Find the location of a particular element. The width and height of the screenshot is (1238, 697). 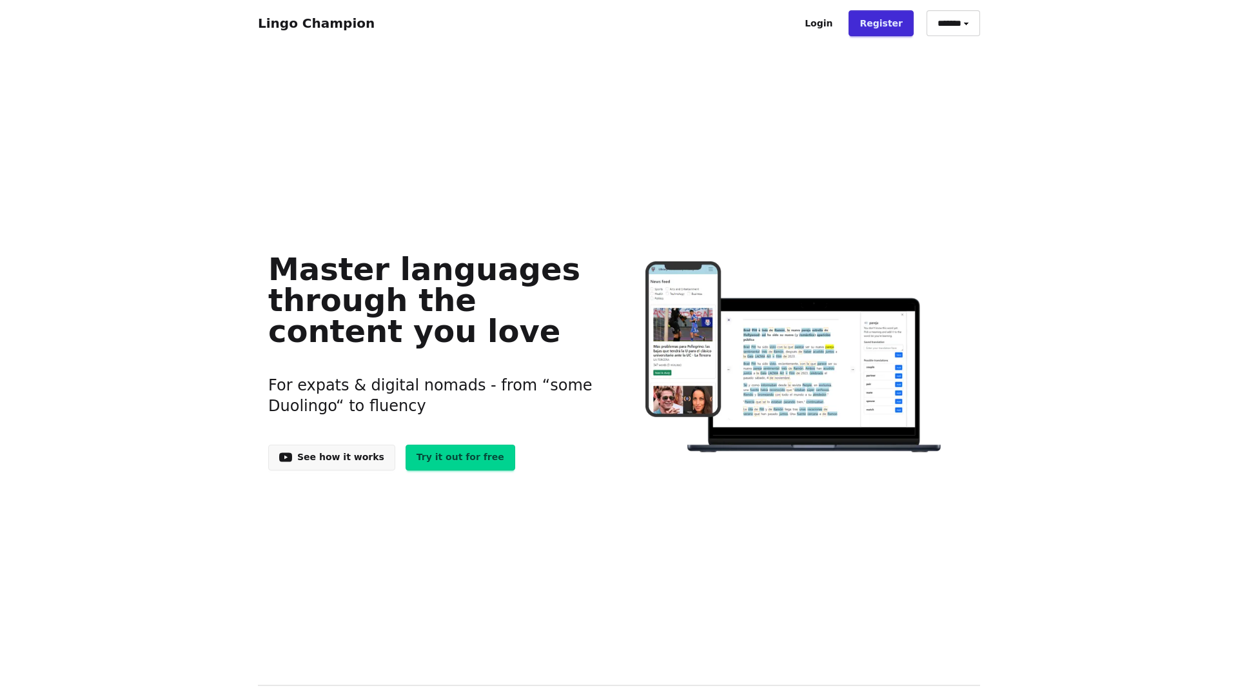

img: Learn languages online is located at coordinates (795, 357).